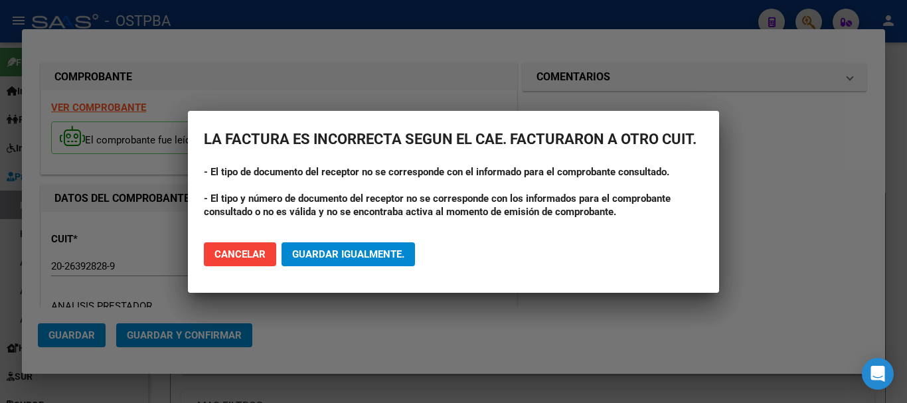 This screenshot has height=403, width=907. I want to click on button: Guardar igualmente., so click(348, 254).